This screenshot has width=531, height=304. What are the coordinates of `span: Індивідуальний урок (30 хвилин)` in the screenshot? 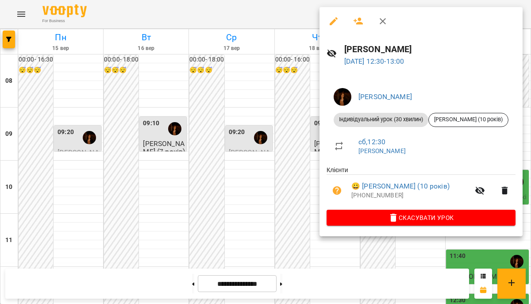 It's located at (381, 120).